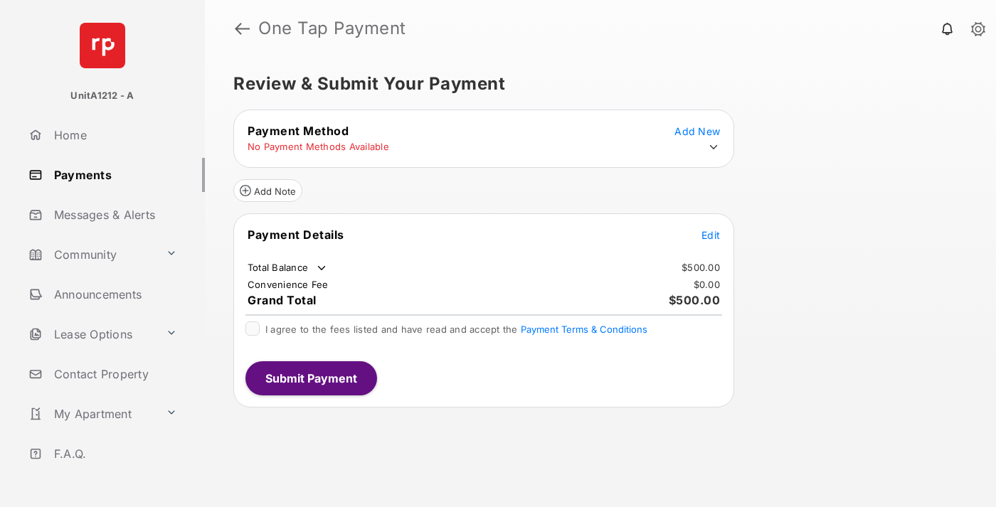 The width and height of the screenshot is (996, 507). I want to click on a: F.A.Q., so click(114, 454).